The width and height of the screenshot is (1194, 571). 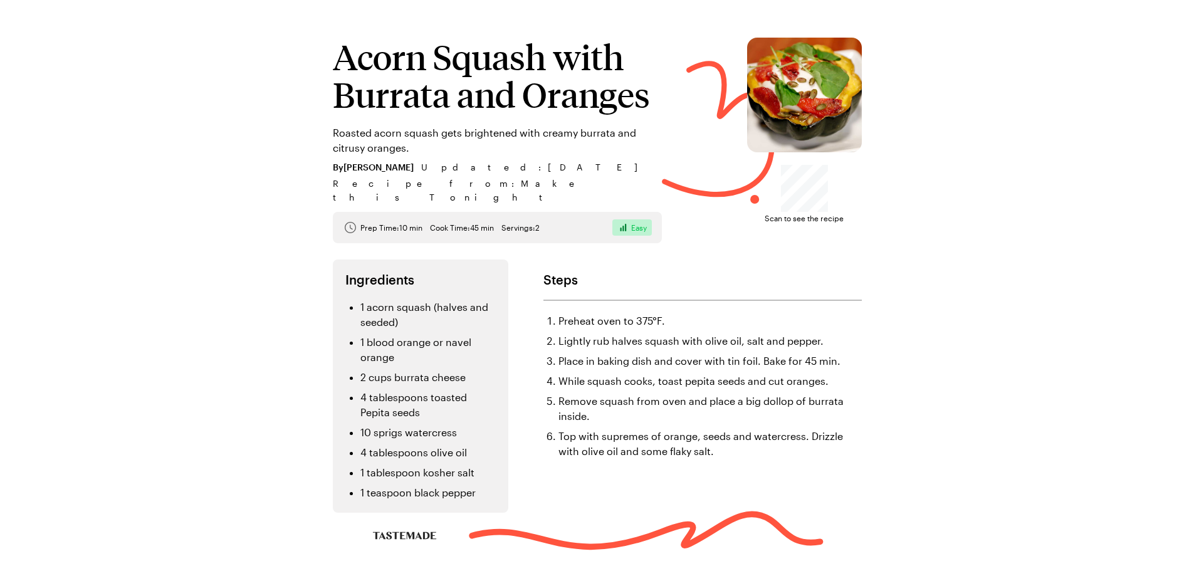 What do you see at coordinates (639, 228) in the screenshot?
I see `span: Easy` at bounding box center [639, 228].